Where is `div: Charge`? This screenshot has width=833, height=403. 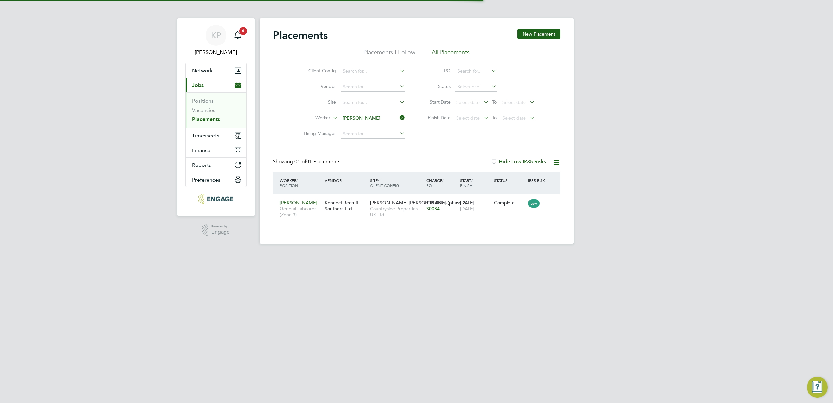
div: Charge is located at coordinates (442, 183).